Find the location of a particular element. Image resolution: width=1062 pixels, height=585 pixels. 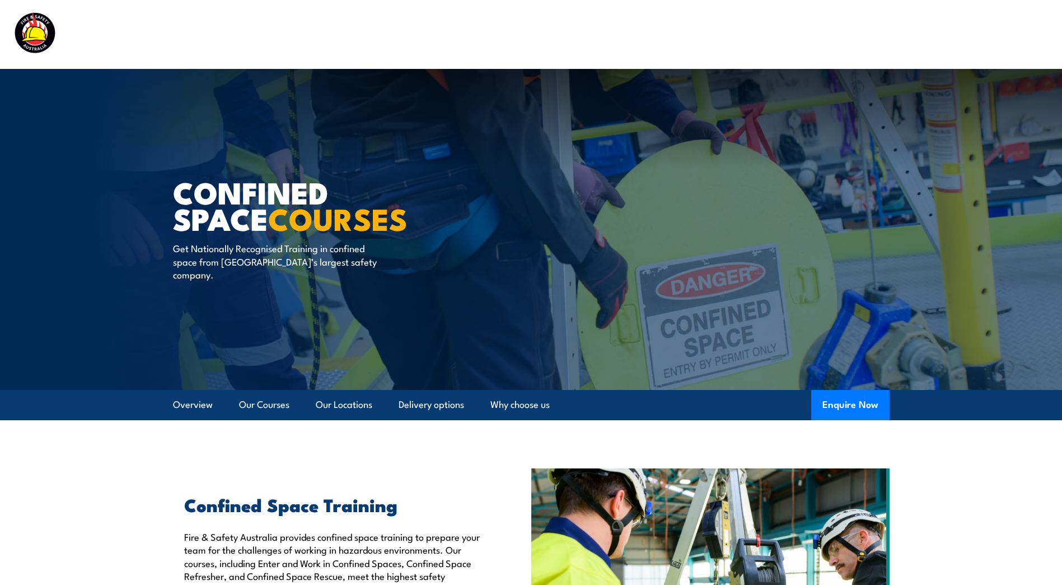

a: News is located at coordinates (850, 34).